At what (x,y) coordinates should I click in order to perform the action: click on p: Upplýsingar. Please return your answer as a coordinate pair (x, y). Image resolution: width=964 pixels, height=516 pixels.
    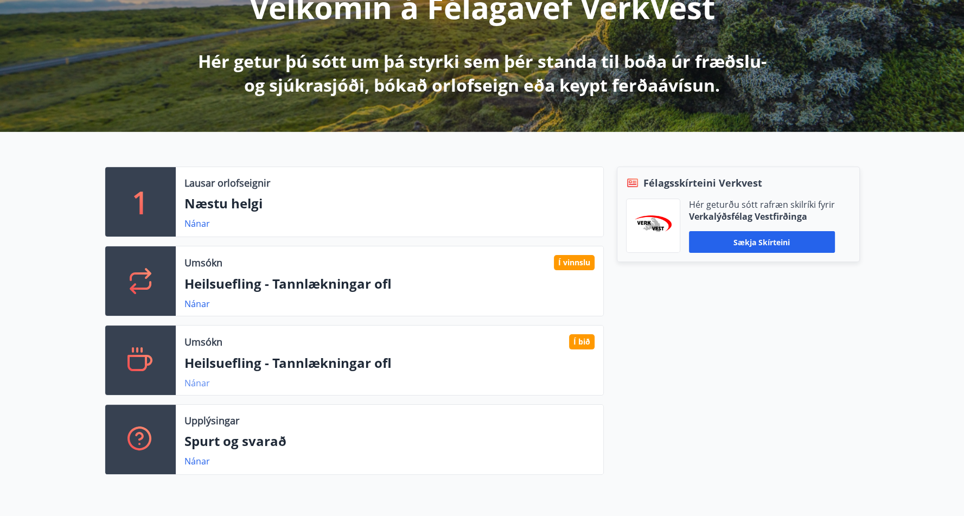
    Looking at the image, I should click on (211, 420).